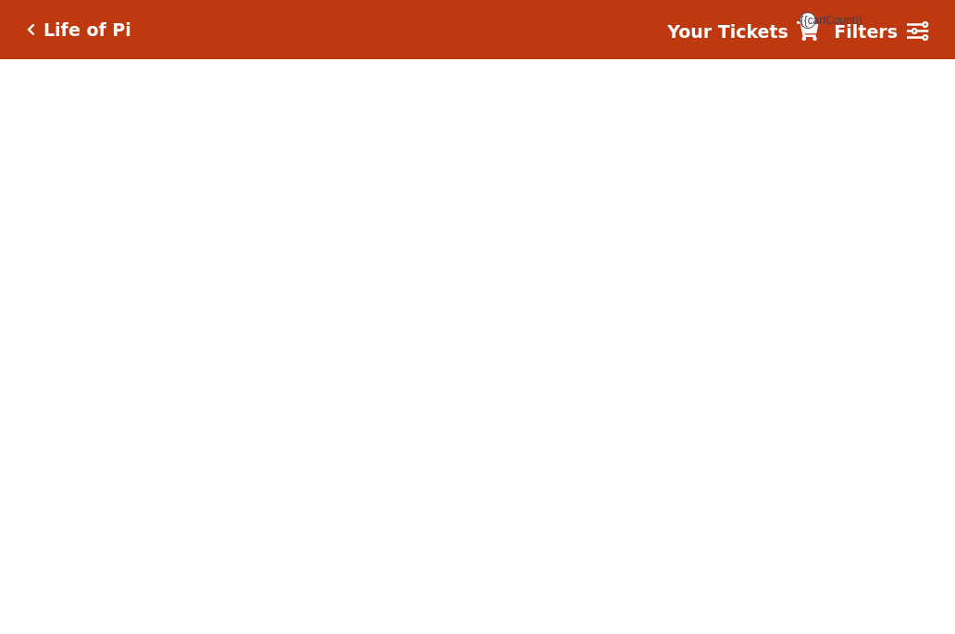 Image resolution: width=955 pixels, height=634 pixels. Describe the element at coordinates (31, 30) in the screenshot. I see `a: Click here to go back to filters` at that location.